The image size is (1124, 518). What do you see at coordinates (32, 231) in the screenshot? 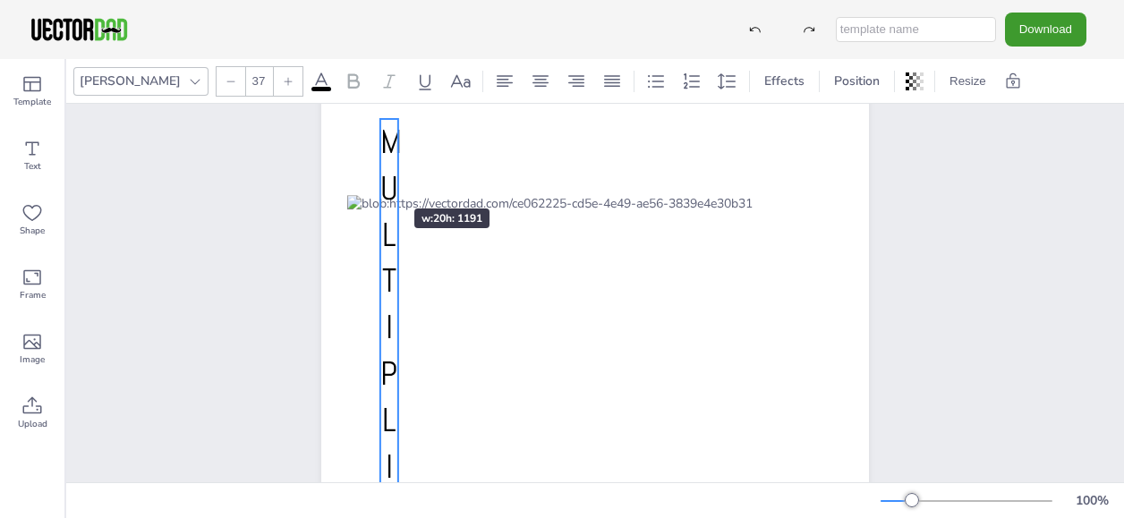
I see `span: Shape` at bounding box center [32, 231].